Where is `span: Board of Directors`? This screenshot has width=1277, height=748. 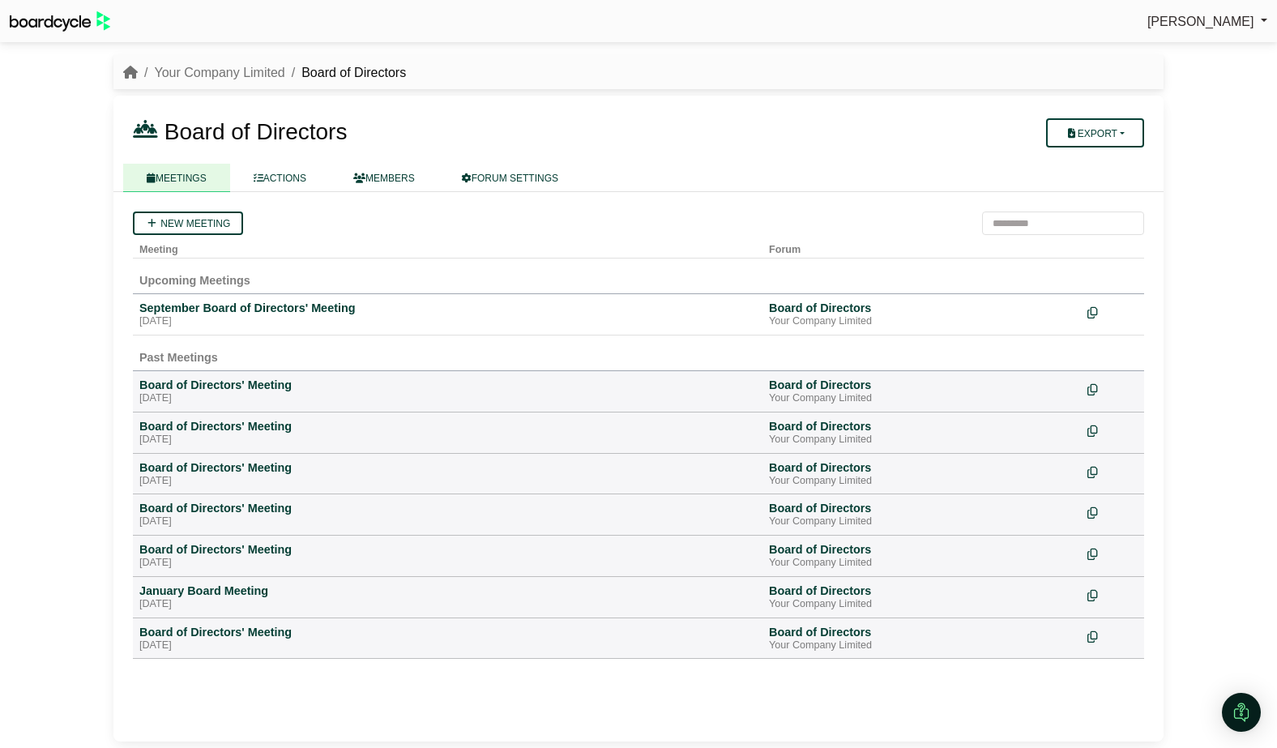 span: Board of Directors is located at coordinates (256, 131).